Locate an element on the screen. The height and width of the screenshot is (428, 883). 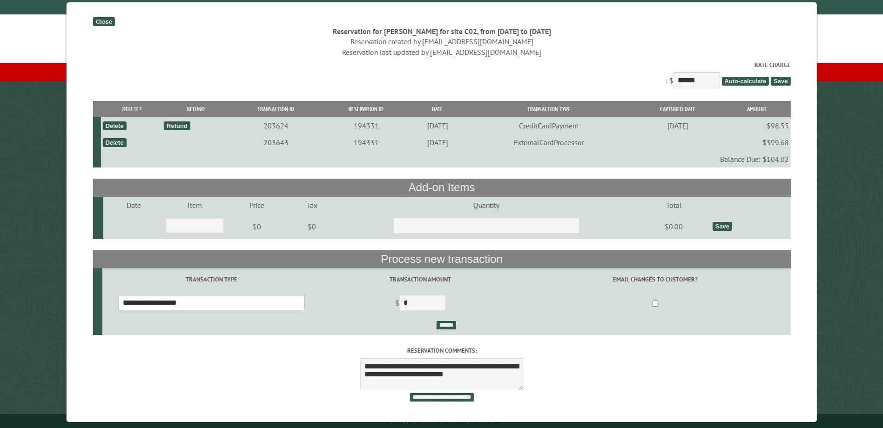
th: Add-on Items is located at coordinates (441, 188).